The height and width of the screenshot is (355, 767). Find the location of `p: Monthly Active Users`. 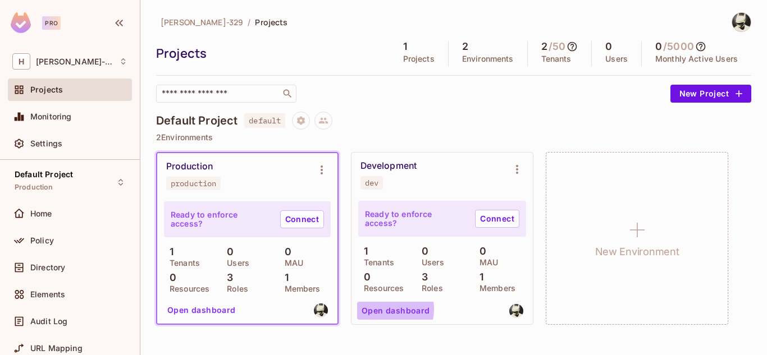

p: Monthly Active Users is located at coordinates (696, 59).